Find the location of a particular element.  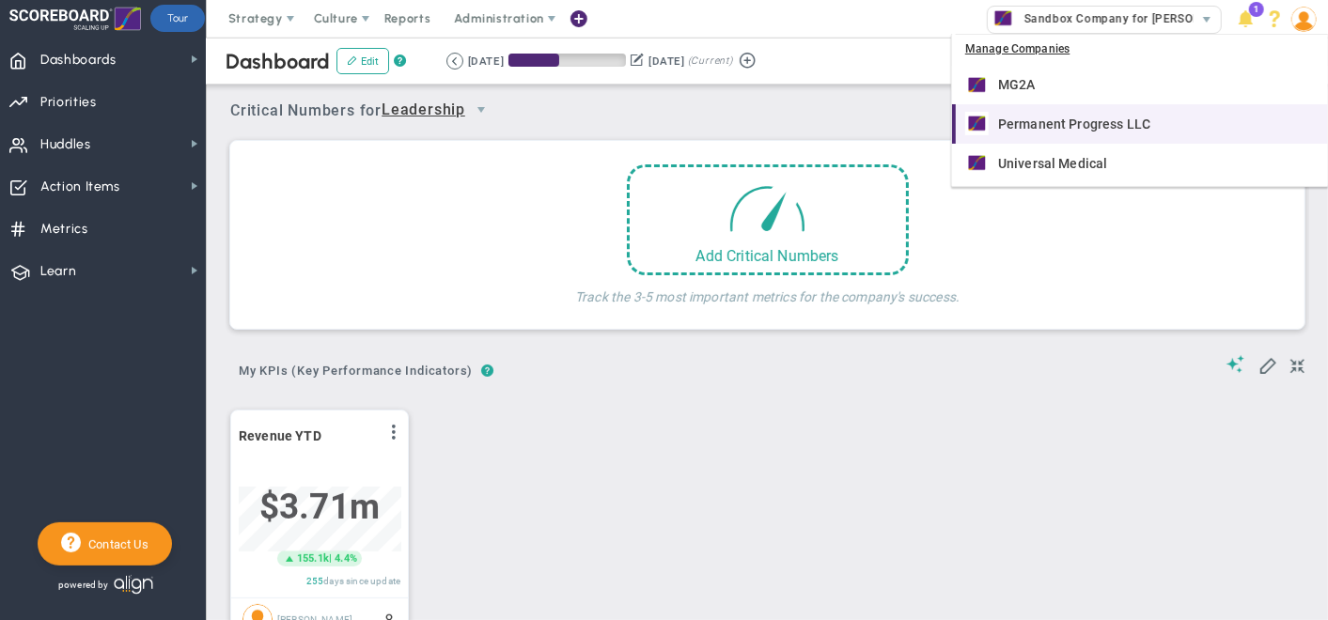

span: 155.1k is located at coordinates (313, 559).